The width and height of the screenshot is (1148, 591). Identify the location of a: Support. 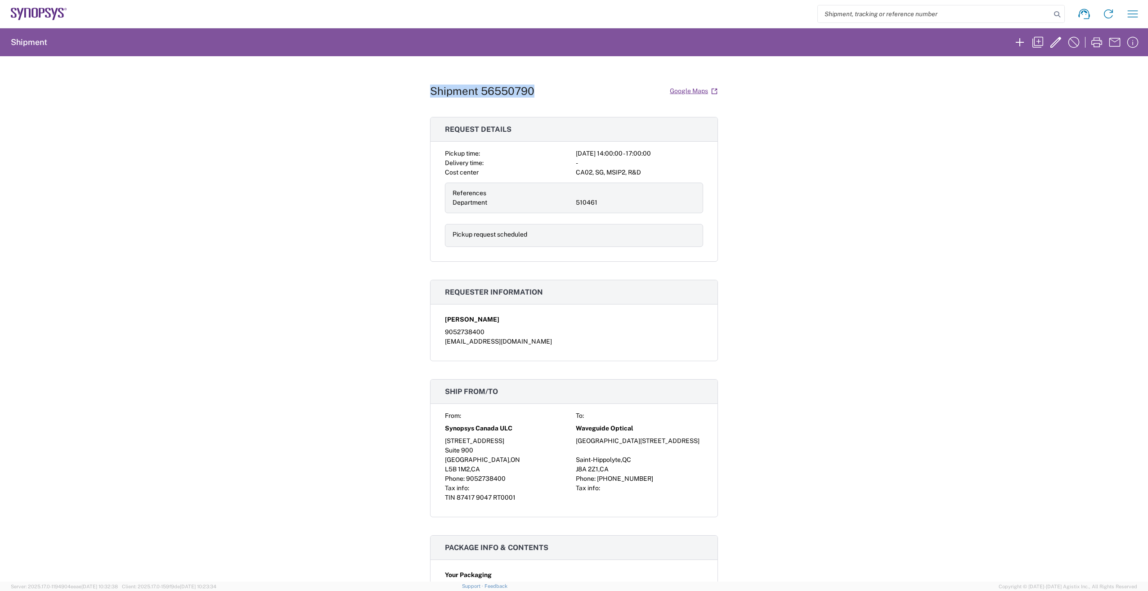
(473, 586).